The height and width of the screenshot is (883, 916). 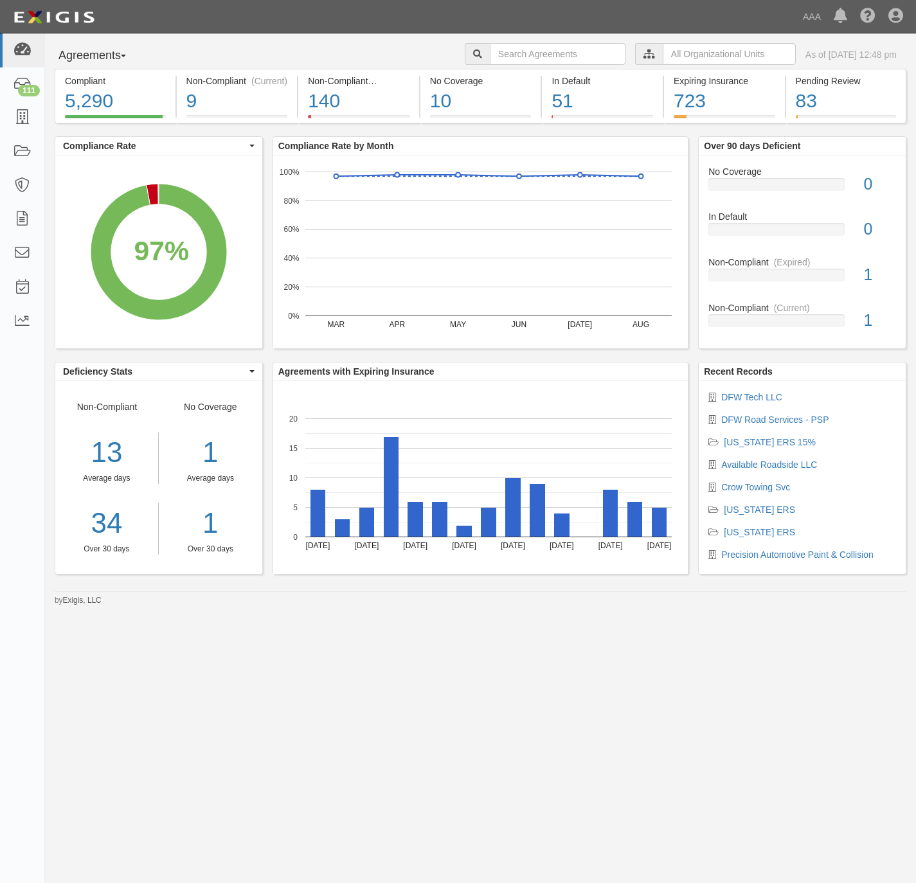 What do you see at coordinates (641, 325) in the screenshot?
I see `text: AUG` at bounding box center [641, 325].